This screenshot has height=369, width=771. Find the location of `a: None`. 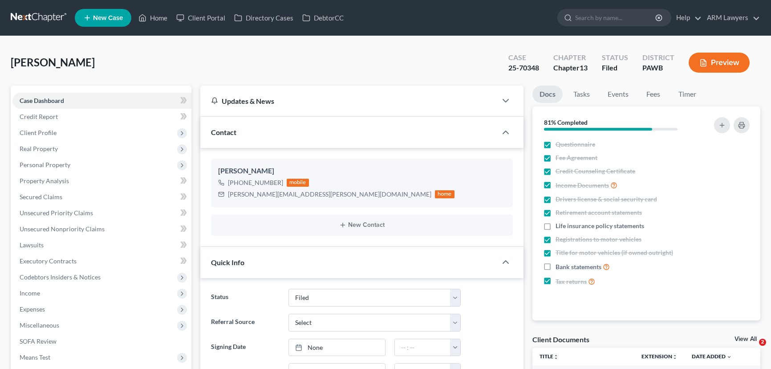

a: None is located at coordinates (337, 347).